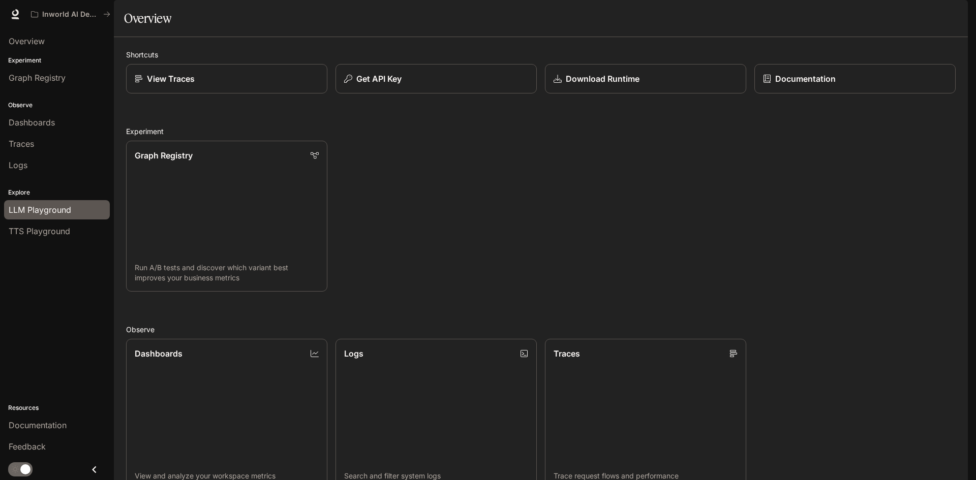 This screenshot has width=976, height=480. I want to click on a: Download Runtime, so click(645, 79).